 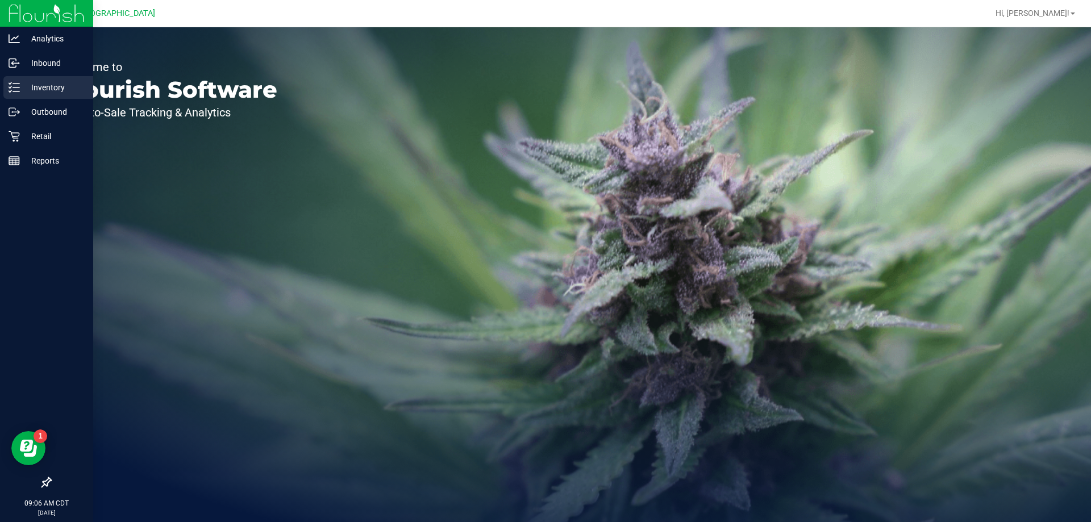 What do you see at coordinates (54, 88) in the screenshot?
I see `p: Inventory` at bounding box center [54, 88].